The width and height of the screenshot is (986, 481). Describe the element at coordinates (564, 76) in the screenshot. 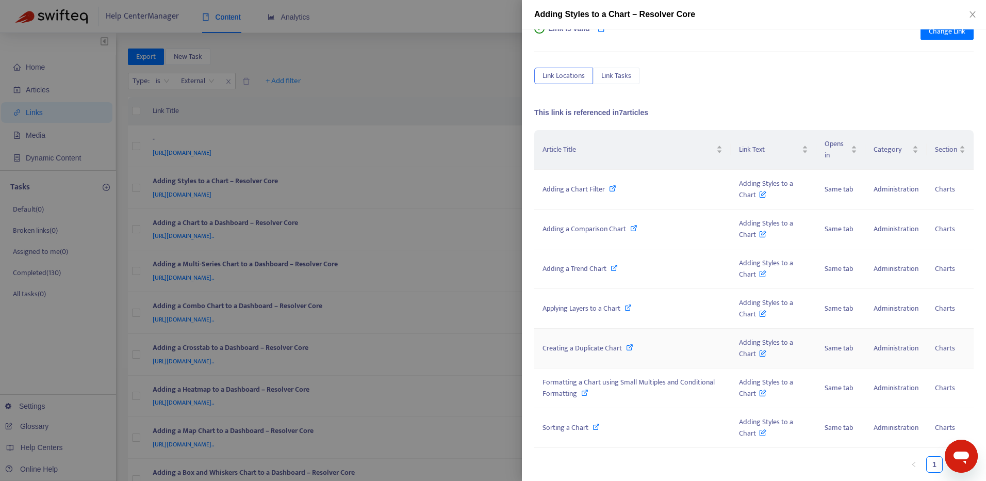

I see `span: Link Locations` at that location.